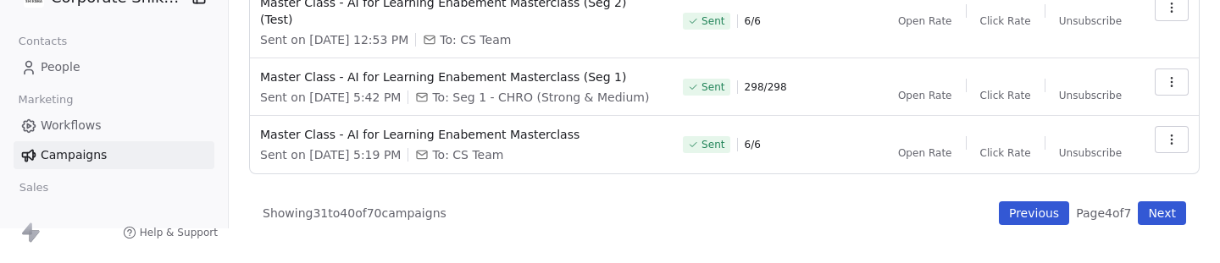 The height and width of the screenshot is (263, 1220). What do you see at coordinates (113, 213) in the screenshot?
I see `a: Pipelines` at bounding box center [113, 213].